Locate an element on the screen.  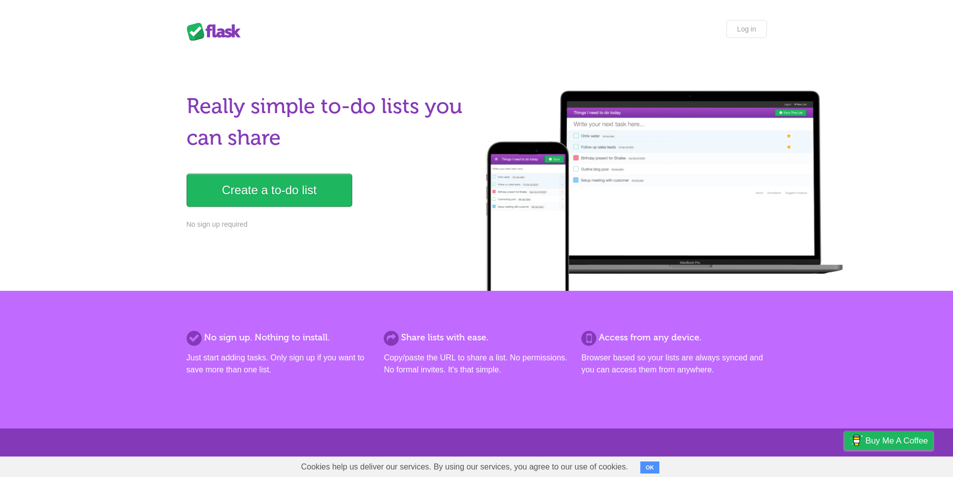
h2: Access from any device. is located at coordinates (674, 337).